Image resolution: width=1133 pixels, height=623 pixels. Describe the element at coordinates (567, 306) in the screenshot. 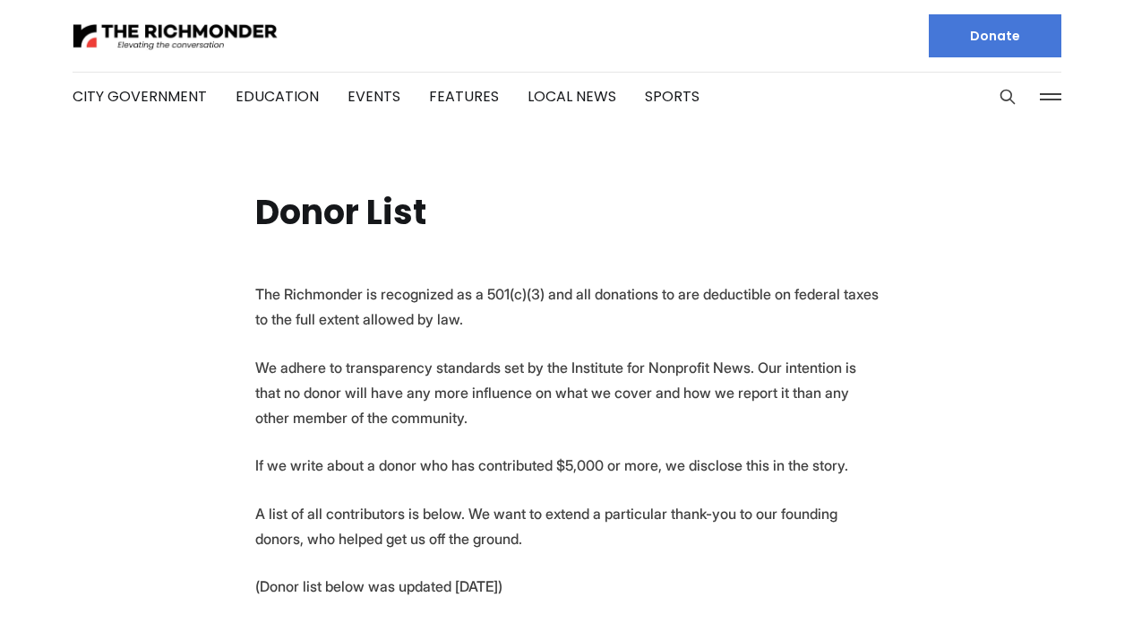

I see `p: The Richmonder is recognized as a 501(c)(3) and all donations to are deductible on federal taxes ...` at that location.